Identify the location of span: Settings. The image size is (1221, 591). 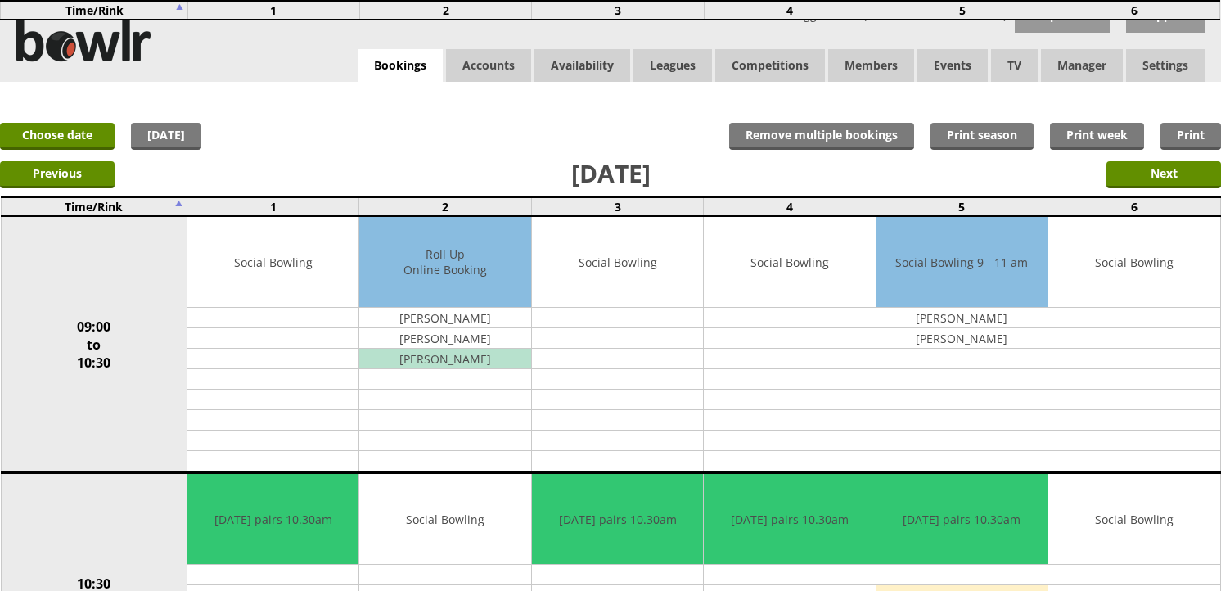
(1165, 65).